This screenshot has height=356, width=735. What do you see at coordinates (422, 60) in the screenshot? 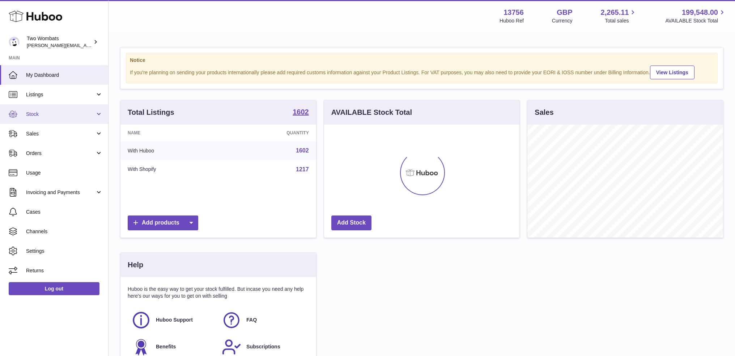
I see `strong: Notice` at bounding box center [422, 60].